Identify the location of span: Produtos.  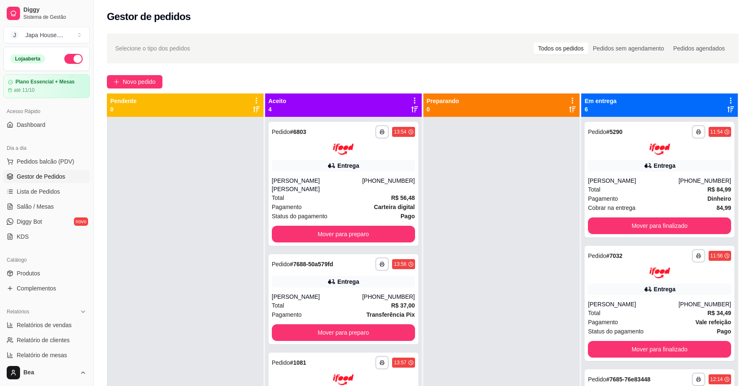
(28, 273).